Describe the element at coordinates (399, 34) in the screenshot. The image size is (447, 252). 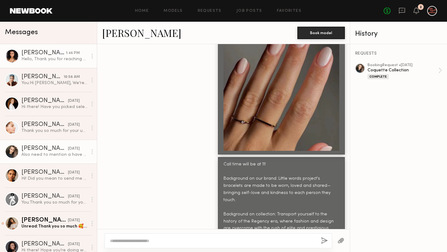
I see `div: History` at that location.